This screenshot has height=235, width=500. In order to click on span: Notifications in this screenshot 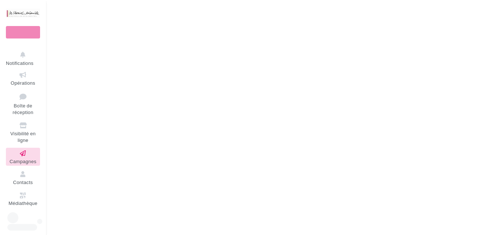, I will do `click(19, 63)`.